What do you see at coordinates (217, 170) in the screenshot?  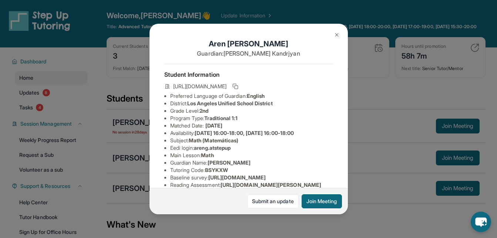 I see `span: BSYKXW` at bounding box center [217, 170].